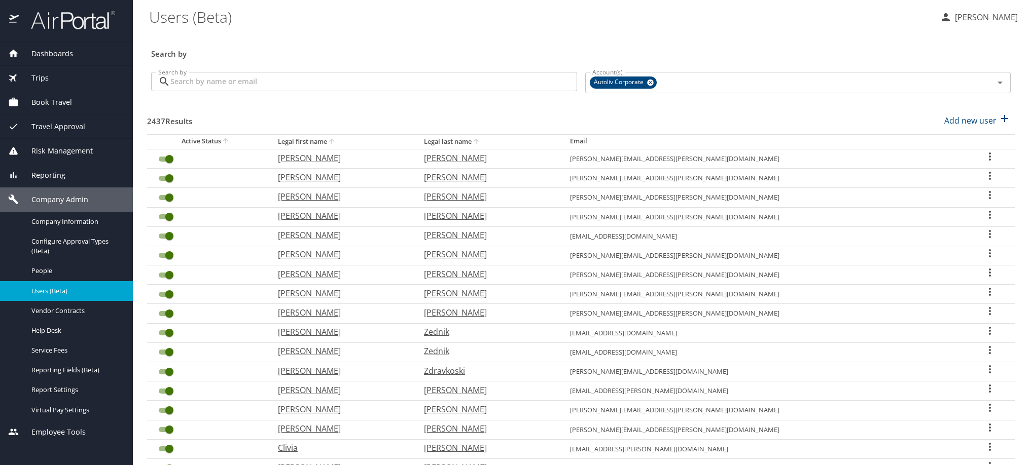 This screenshot has width=1033, height=465. Describe the element at coordinates (1000, 83) in the screenshot. I see `button: Open` at that location.